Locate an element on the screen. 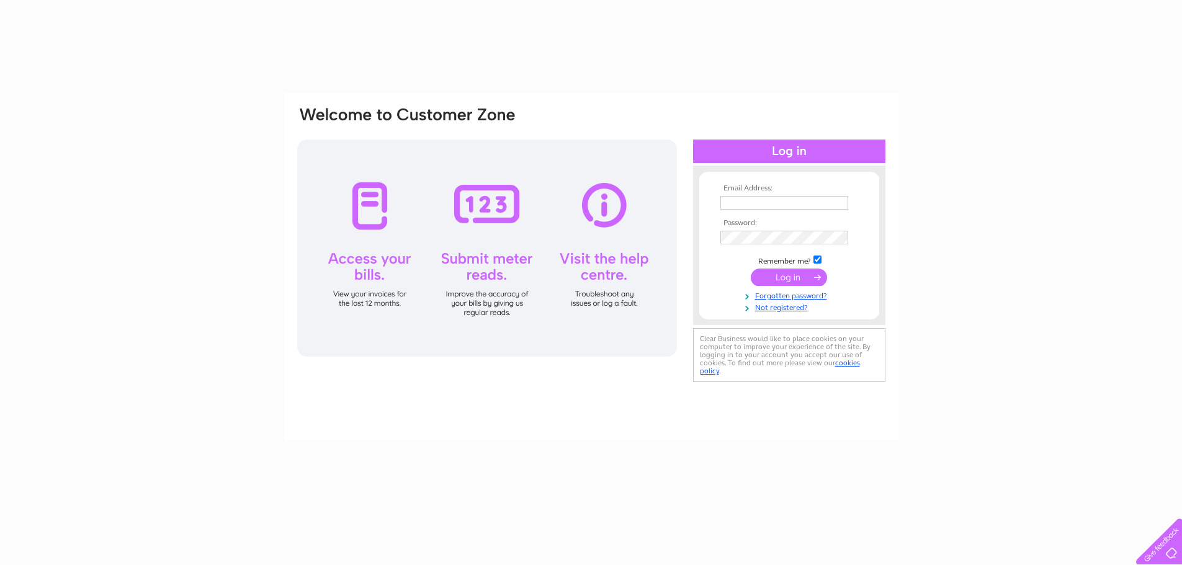 The width and height of the screenshot is (1182, 565). td: Remember me? is located at coordinates (789, 260).